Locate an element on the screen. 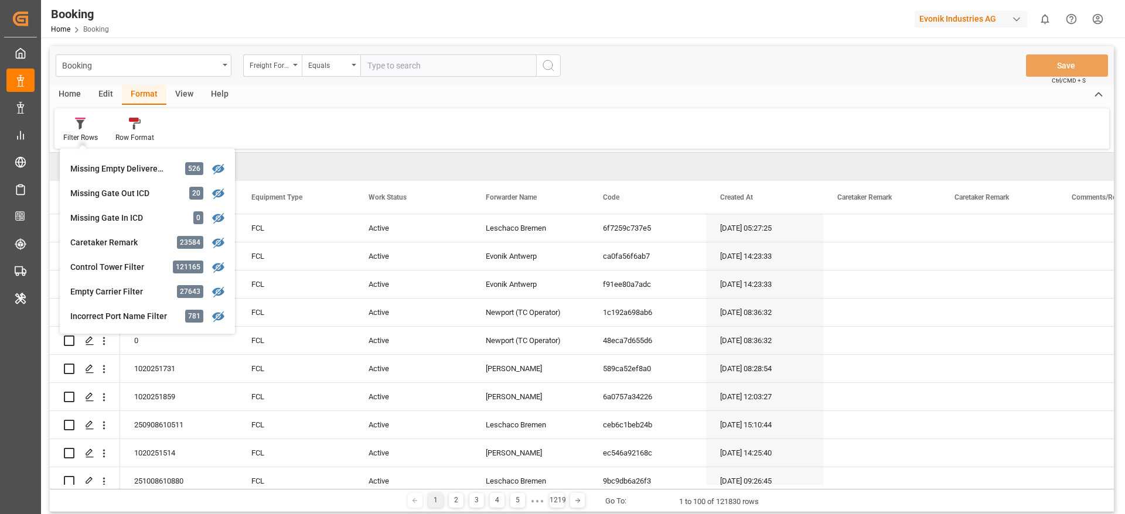 The height and width of the screenshot is (514, 1125). div: 9bc9db6a26f3 is located at coordinates (647, 481).